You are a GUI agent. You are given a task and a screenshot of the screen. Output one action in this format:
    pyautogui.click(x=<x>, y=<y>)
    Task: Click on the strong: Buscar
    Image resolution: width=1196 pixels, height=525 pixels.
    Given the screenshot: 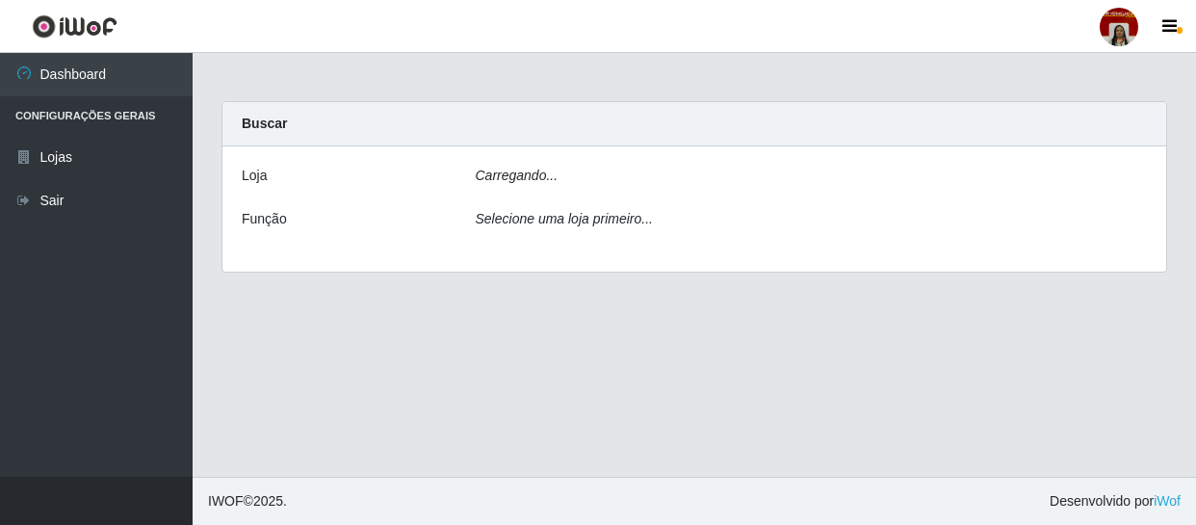 What is the action you would take?
    pyautogui.click(x=264, y=123)
    